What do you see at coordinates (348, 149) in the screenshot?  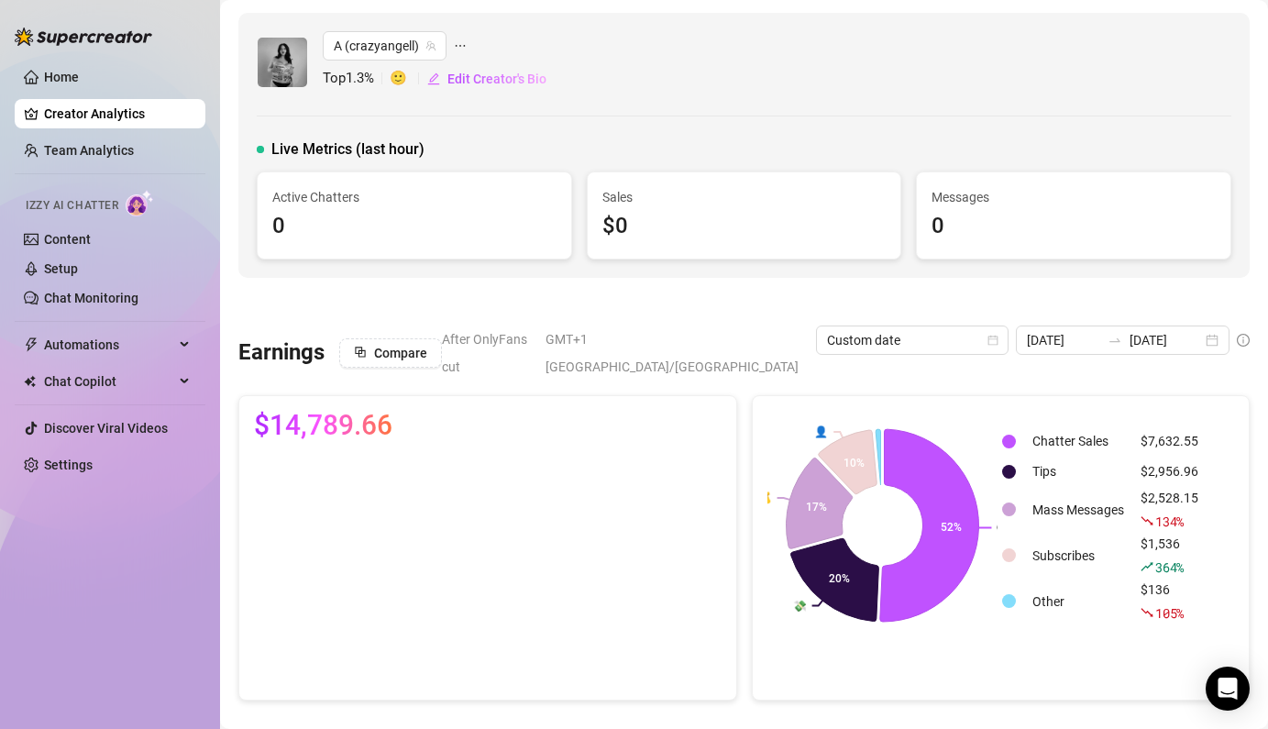 I see `span: Live Metrics (last hour)` at bounding box center [348, 149].